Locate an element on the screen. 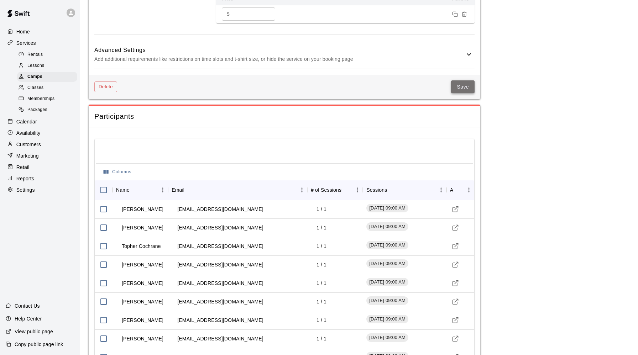  td: Topher Cochrane is located at coordinates (141, 246).